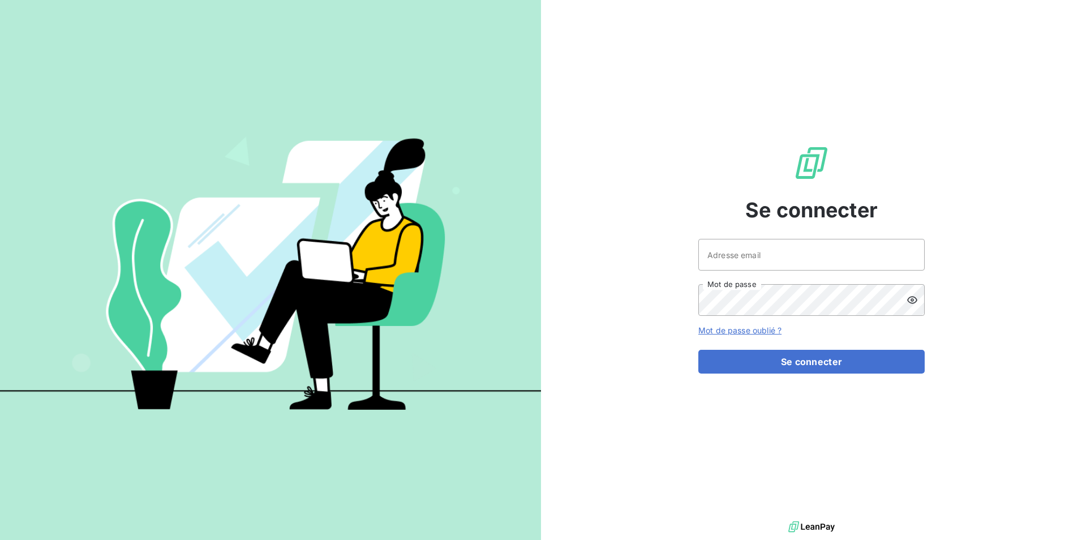 This screenshot has height=540, width=1082. I want to click on input: placeholder, so click(812, 255).